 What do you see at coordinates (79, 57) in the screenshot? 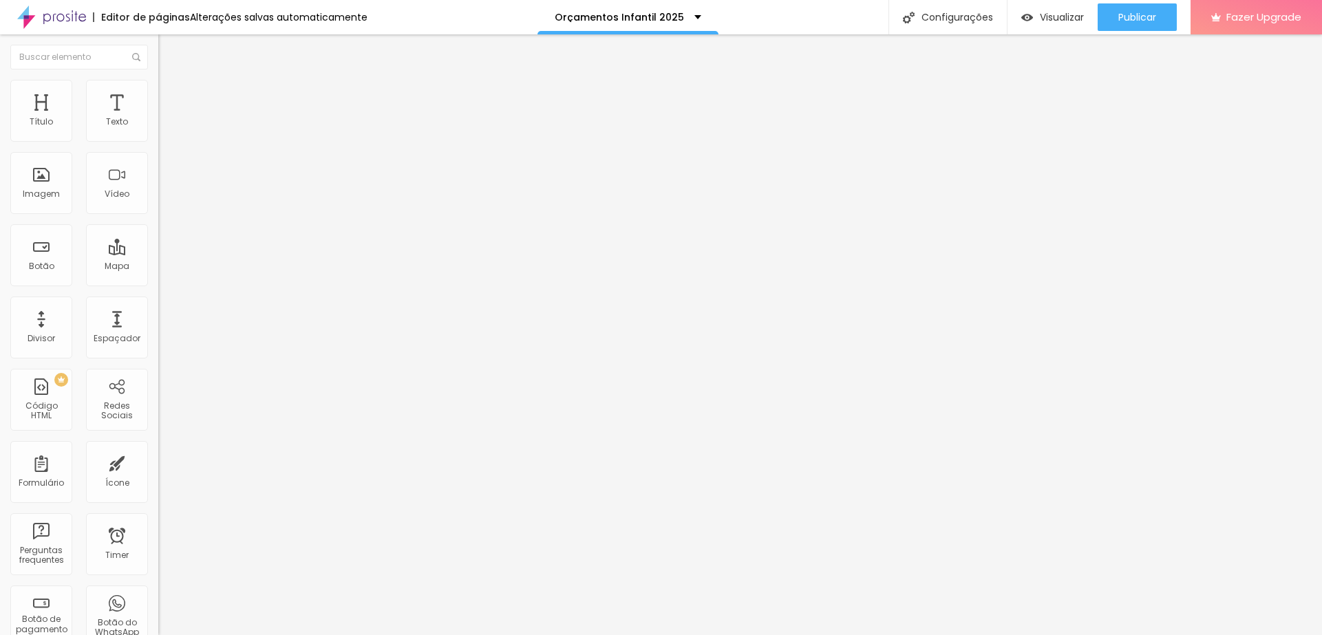
I see `input: Buscar elemento` at bounding box center [79, 57].